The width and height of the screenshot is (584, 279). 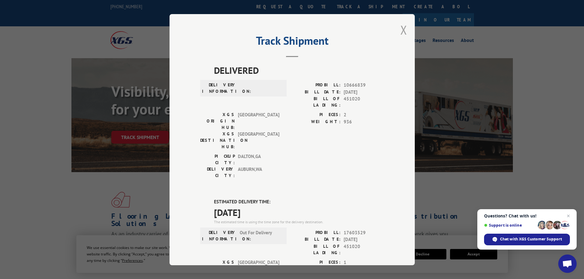 I want to click on span: 2, so click(x=364, y=115).